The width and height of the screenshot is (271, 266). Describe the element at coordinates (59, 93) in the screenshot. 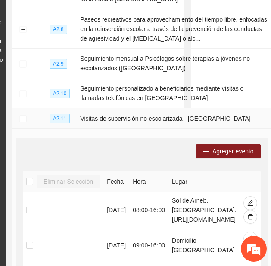

I see `span: A2.10` at that location.